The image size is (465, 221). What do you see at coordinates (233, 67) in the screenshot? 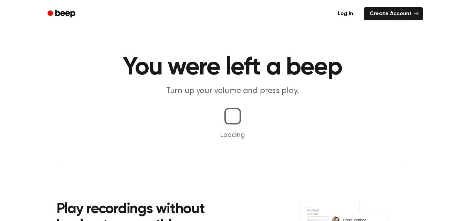
I see `h1: You were left a beep` at bounding box center [233, 67].